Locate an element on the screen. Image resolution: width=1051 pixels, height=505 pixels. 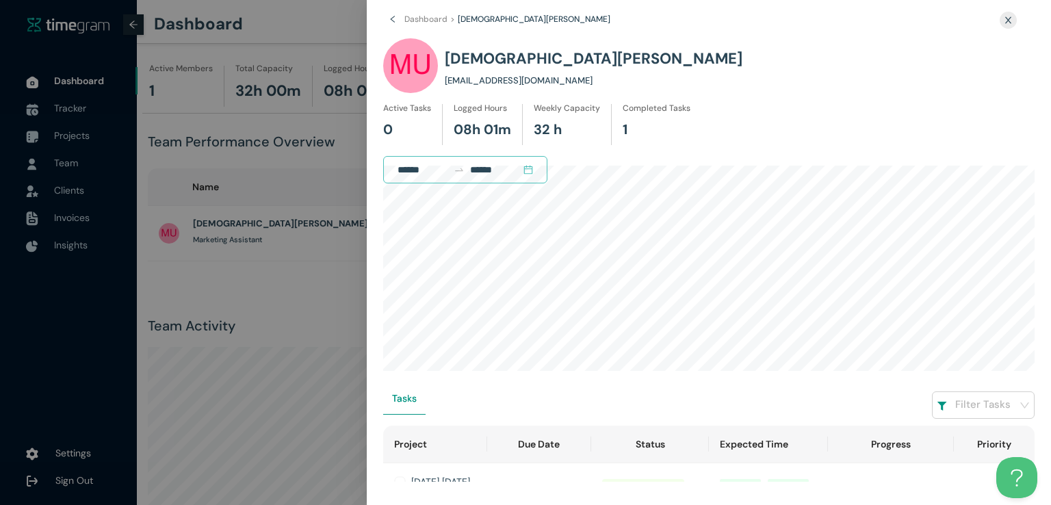
button: Close is located at coordinates (1008, 20).